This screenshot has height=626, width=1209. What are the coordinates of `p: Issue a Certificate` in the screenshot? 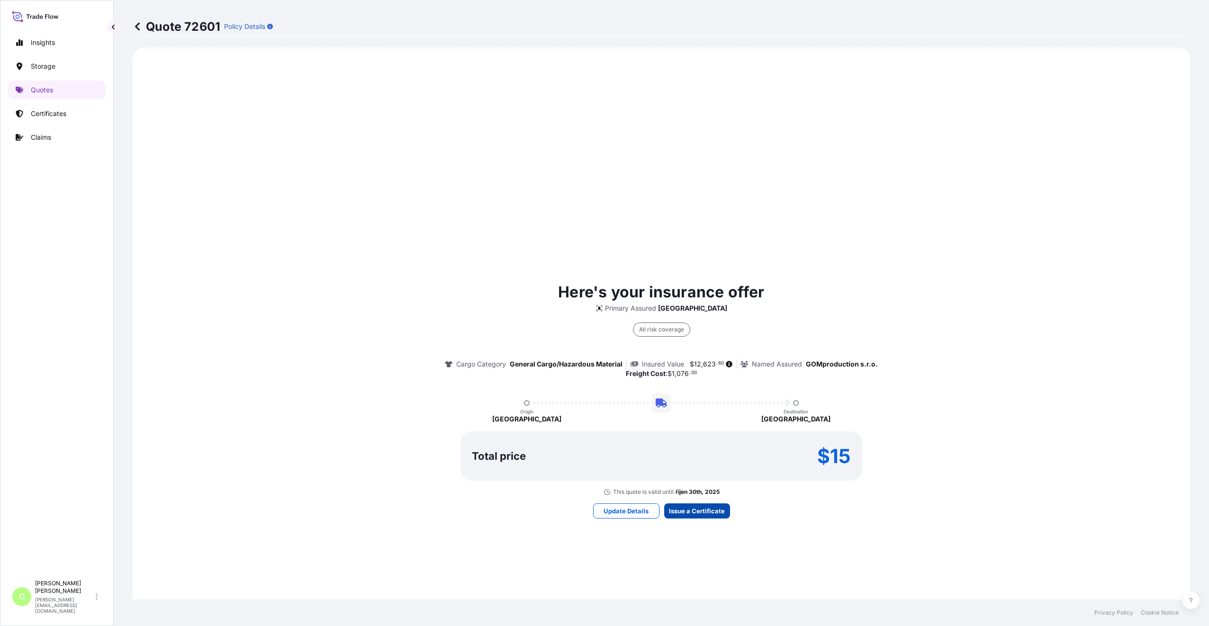 It's located at (697, 511).